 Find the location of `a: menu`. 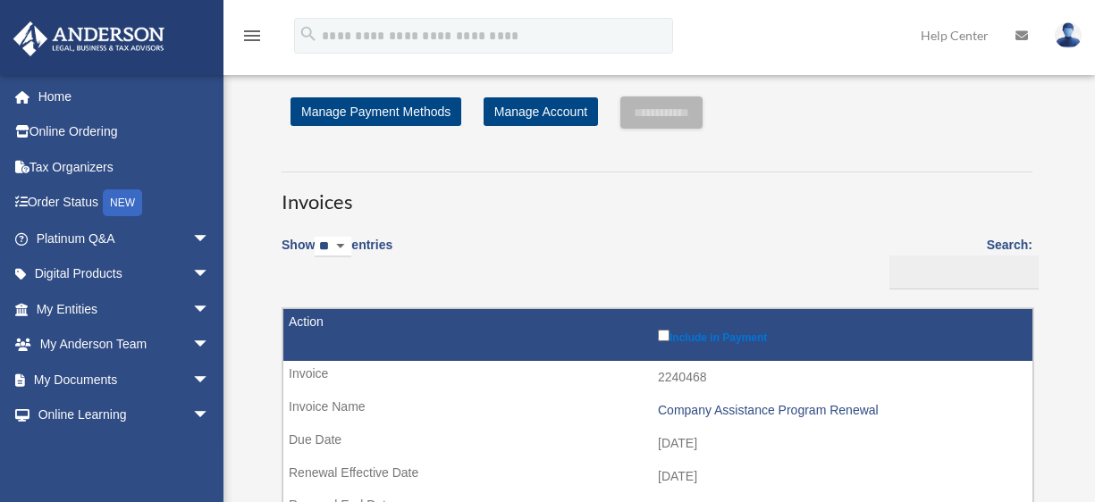

a: menu is located at coordinates (252, 38).